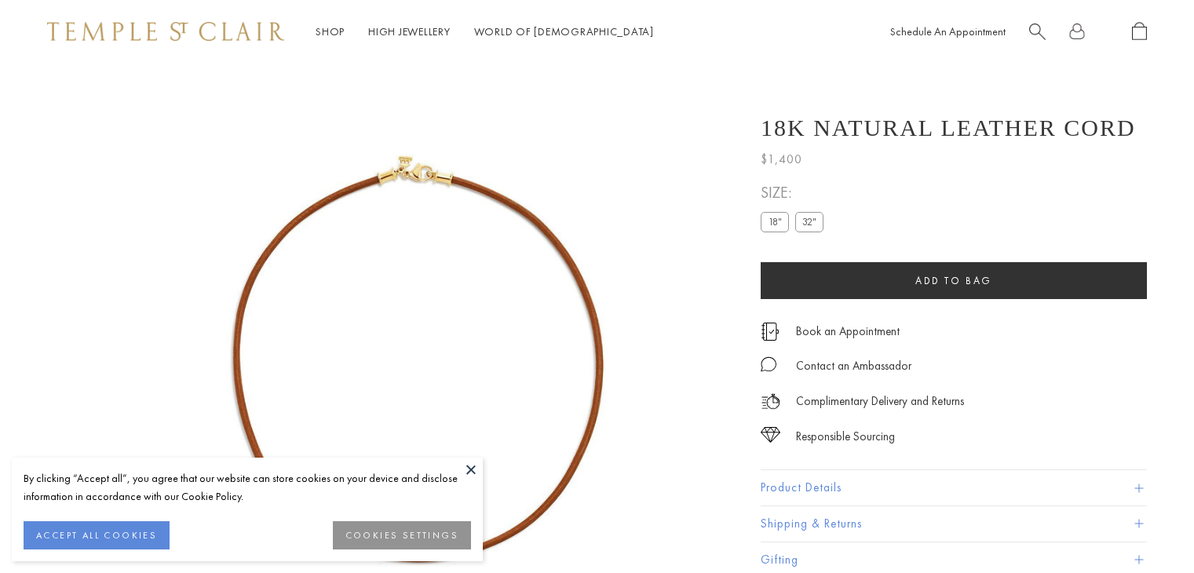 This screenshot has width=1194, height=573. I want to click on a: Schedule An Appointment, so click(947, 31).